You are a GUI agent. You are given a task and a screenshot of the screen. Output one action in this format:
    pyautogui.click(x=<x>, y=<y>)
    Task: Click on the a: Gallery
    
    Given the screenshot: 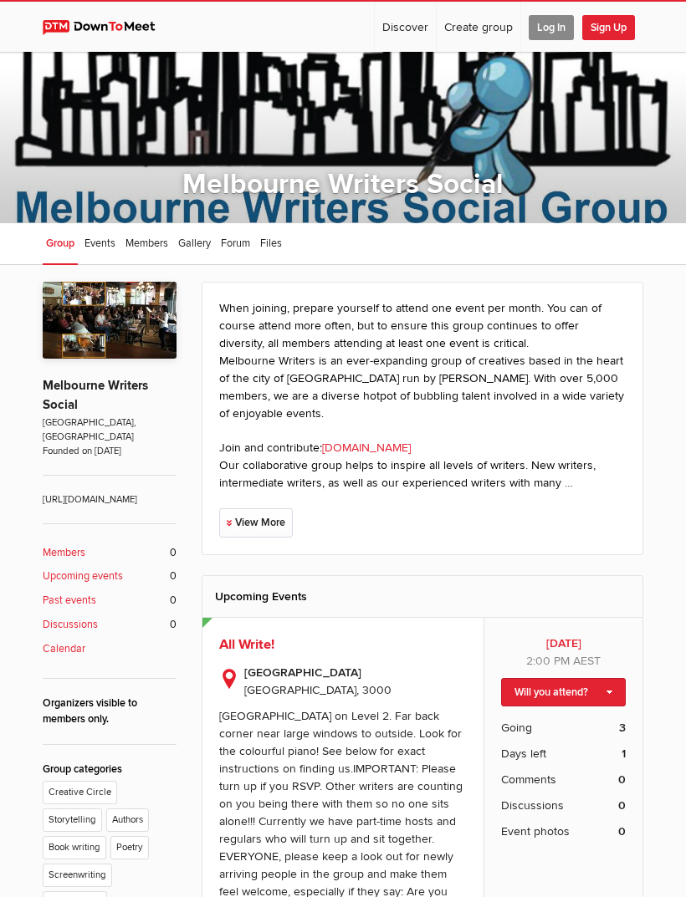 What is the action you would take?
    pyautogui.click(x=194, y=244)
    